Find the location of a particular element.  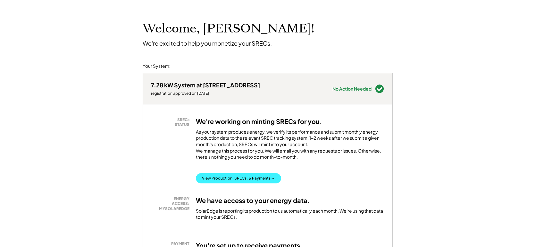

div: SolarEdge is reporting its production to us automatically each month. We're using that data to mi... is located at coordinates (290, 214).